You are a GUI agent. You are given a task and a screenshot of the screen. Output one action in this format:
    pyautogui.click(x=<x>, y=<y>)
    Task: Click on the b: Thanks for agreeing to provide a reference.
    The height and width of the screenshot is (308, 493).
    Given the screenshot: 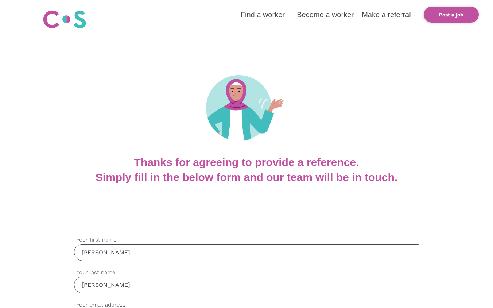 What is the action you would take?
    pyautogui.click(x=247, y=162)
    